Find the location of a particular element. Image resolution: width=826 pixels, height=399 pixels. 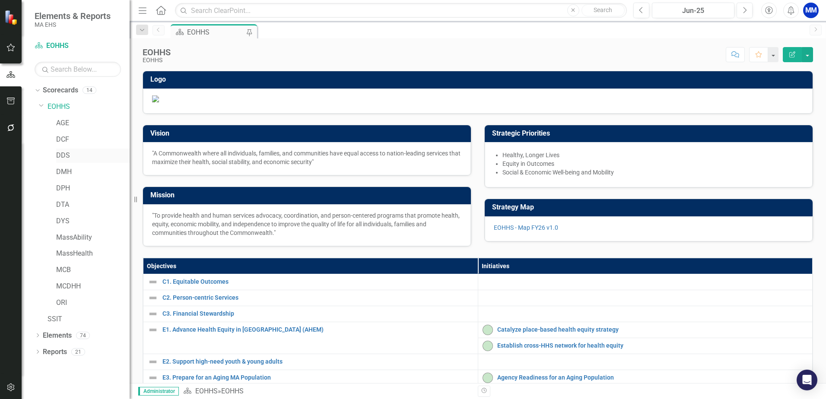

a: ORI is located at coordinates (93, 303).